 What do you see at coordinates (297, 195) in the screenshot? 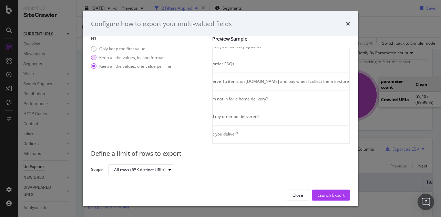
I see `button: Close` at bounding box center [297, 195].